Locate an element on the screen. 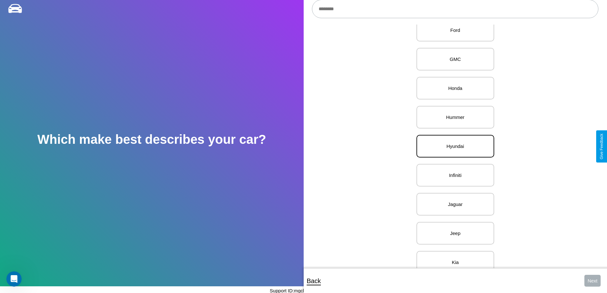  p: Back is located at coordinates (314, 281).